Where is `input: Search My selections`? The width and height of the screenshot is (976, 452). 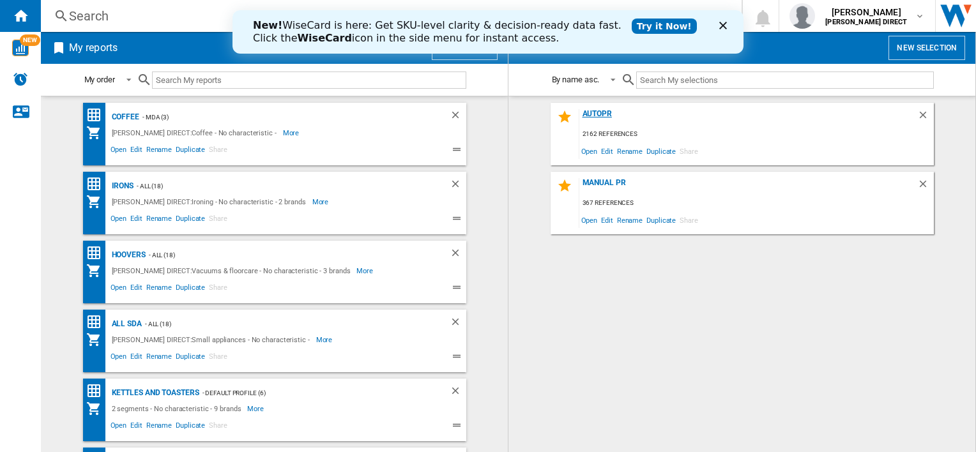
input: Search My selections is located at coordinates (784, 80).